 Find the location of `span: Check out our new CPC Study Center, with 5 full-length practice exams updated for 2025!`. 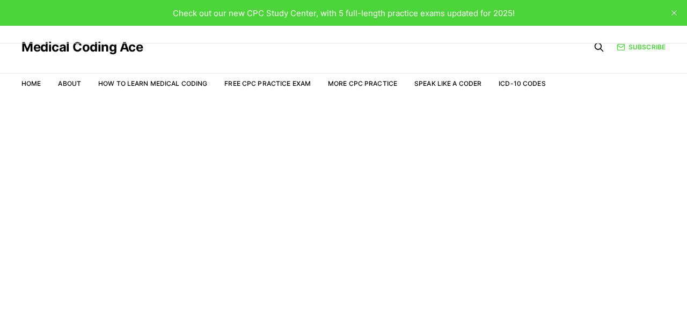

span: Check out our new CPC Study Center, with 5 full-length practice exams updated for 2025! is located at coordinates (343, 13).